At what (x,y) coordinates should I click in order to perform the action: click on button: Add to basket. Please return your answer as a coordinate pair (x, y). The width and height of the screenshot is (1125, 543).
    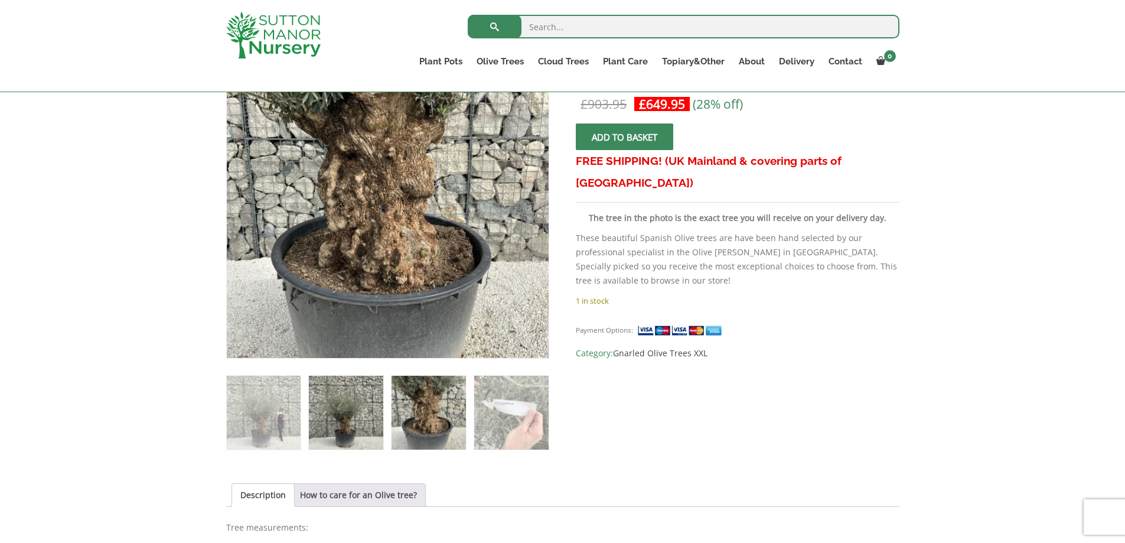
    Looking at the image, I should click on (624, 136).